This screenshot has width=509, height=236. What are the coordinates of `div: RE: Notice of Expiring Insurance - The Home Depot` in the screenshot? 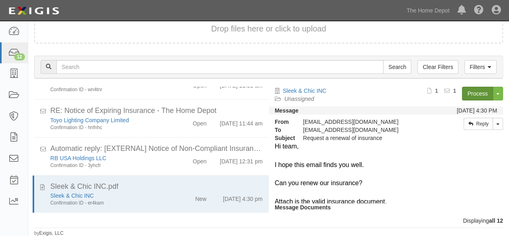 It's located at (157, 111).